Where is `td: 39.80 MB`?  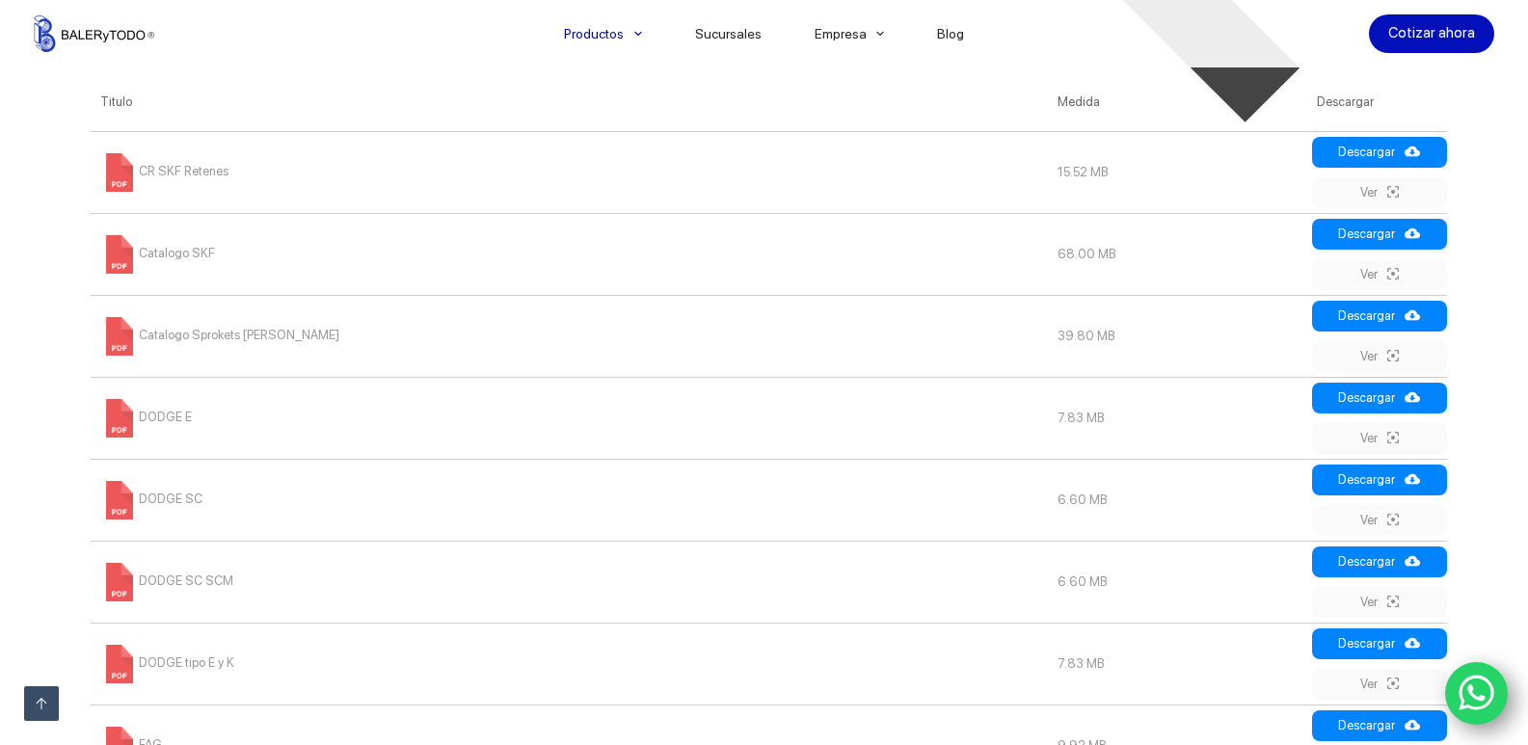
td: 39.80 MB is located at coordinates (1177, 335).